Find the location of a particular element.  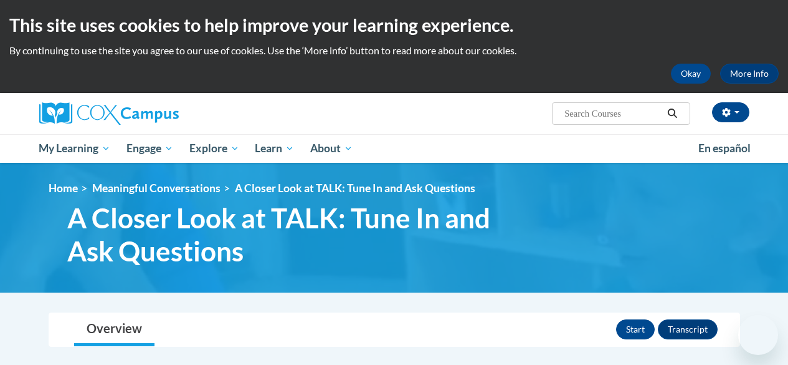

a: Cox Campus is located at coordinates (151, 113).